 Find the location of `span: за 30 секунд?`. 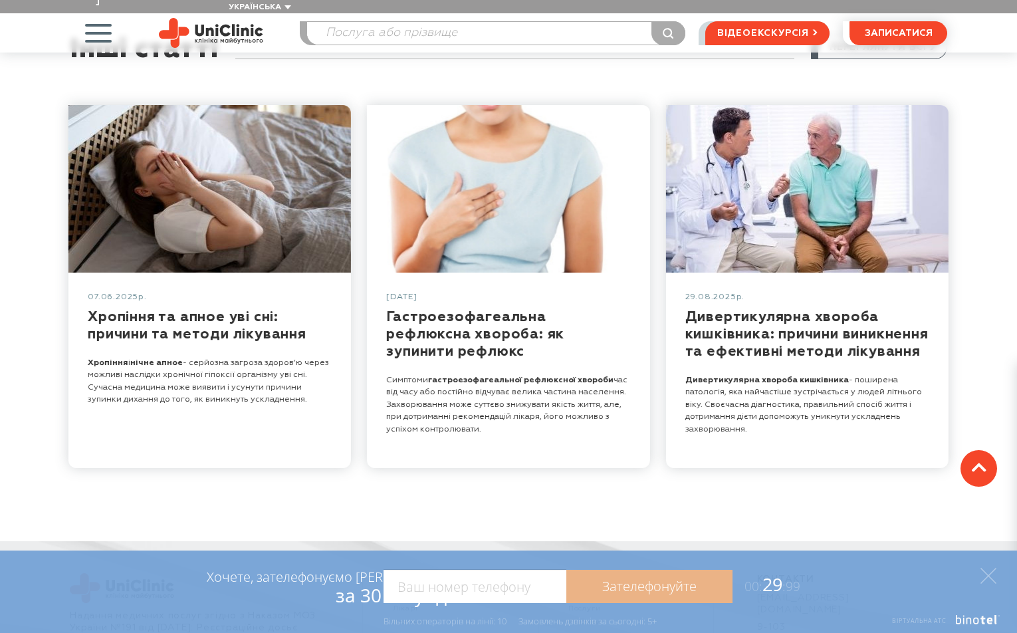

span: за 30 секунд? is located at coordinates (395, 595).